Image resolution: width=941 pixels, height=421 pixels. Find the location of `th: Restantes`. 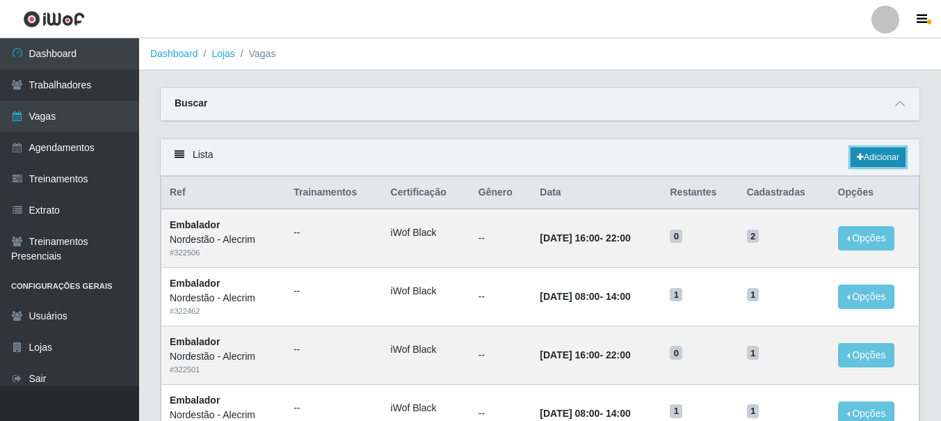

th: Restantes is located at coordinates (700, 193).